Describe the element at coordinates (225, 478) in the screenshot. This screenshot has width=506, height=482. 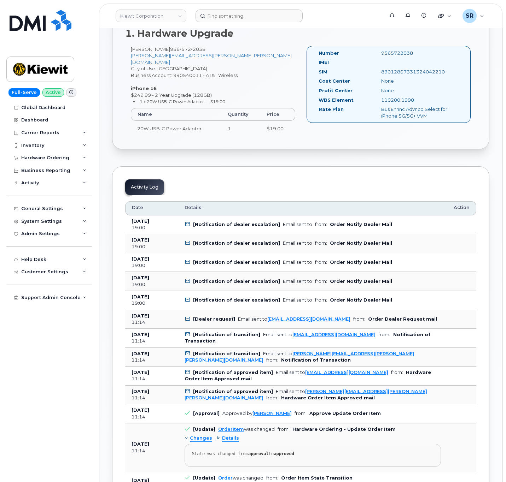
I see `a: Order` at that location.